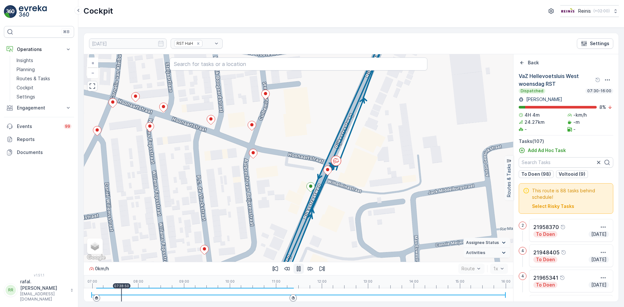 The image size is (624, 307). I want to click on input: Search for tasks or a location, so click(298, 64).